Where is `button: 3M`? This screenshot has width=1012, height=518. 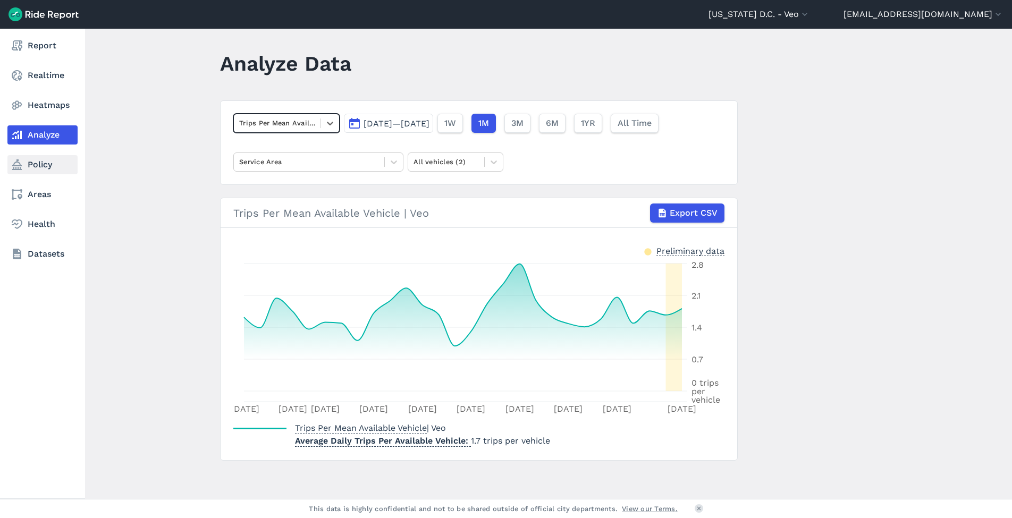 button: 3M is located at coordinates (517, 123).